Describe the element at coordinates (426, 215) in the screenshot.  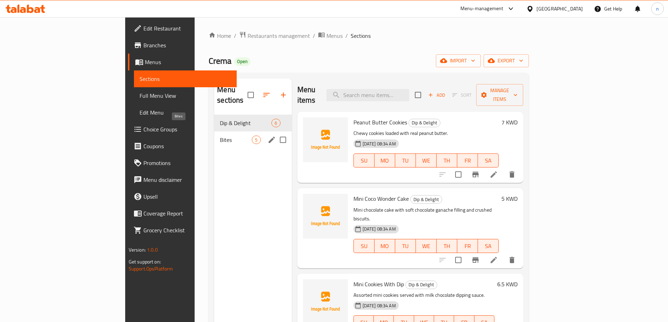
I see `p: Mini chocolate cake with soft chocolate ganache filling and crushed biscuits.` at that location.